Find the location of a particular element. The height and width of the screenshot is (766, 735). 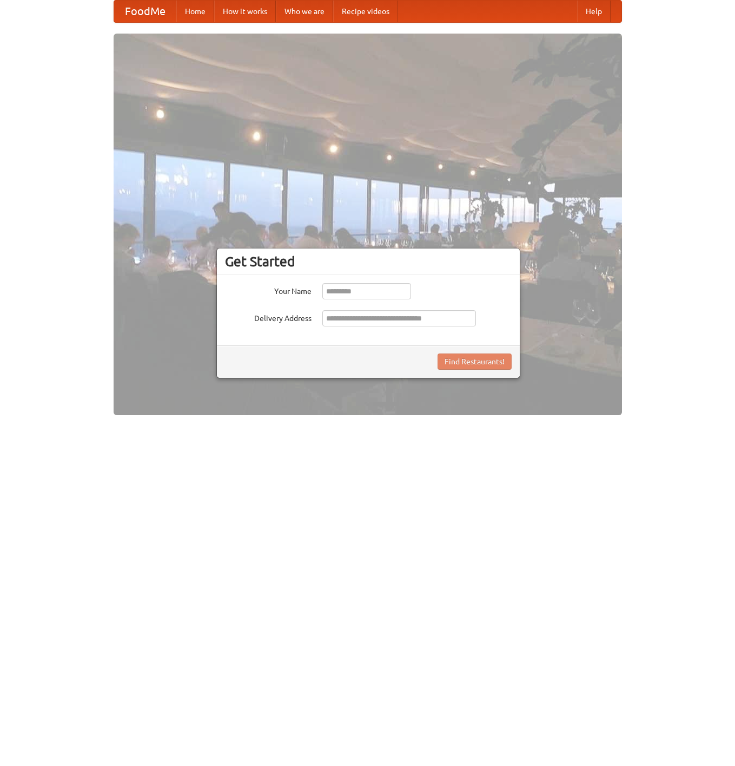

a: Help is located at coordinates (594, 11).